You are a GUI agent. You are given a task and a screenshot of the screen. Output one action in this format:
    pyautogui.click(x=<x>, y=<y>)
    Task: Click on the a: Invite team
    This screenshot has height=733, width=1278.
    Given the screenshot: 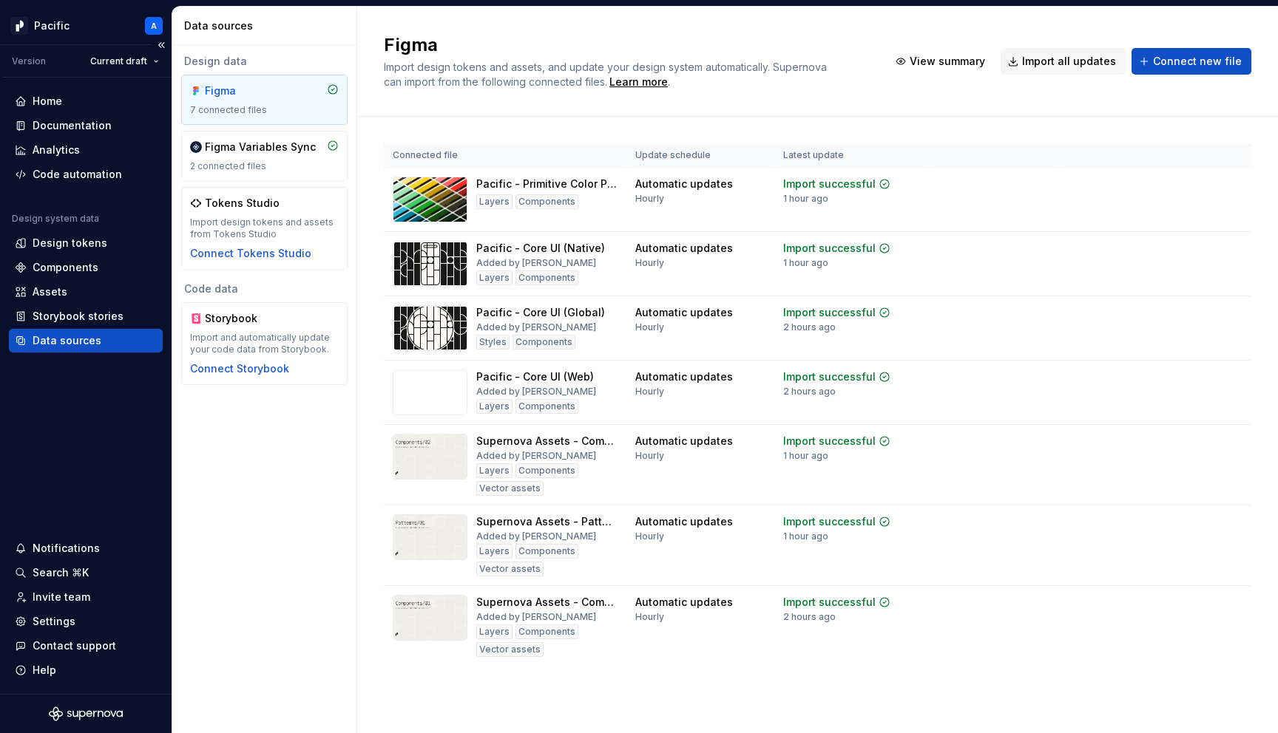 What is the action you would take?
    pyautogui.click(x=86, y=597)
    